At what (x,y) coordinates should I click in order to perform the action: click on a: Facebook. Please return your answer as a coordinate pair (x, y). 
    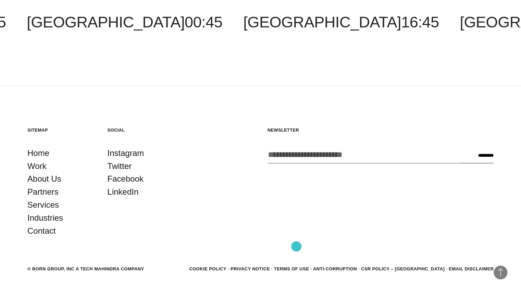
    Looking at the image, I should click on (125, 179).